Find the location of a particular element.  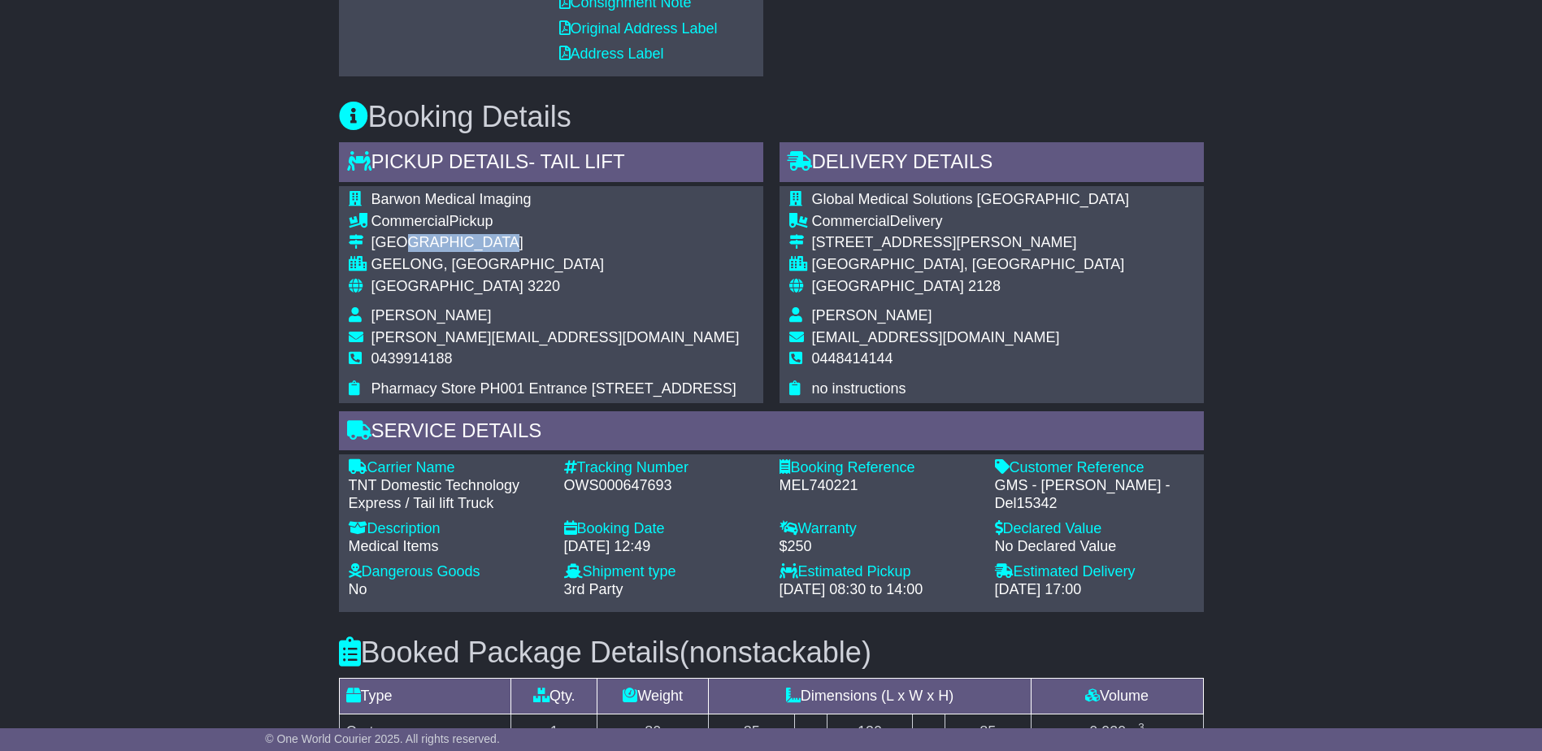

span: - Tail Lift is located at coordinates (576, 161).